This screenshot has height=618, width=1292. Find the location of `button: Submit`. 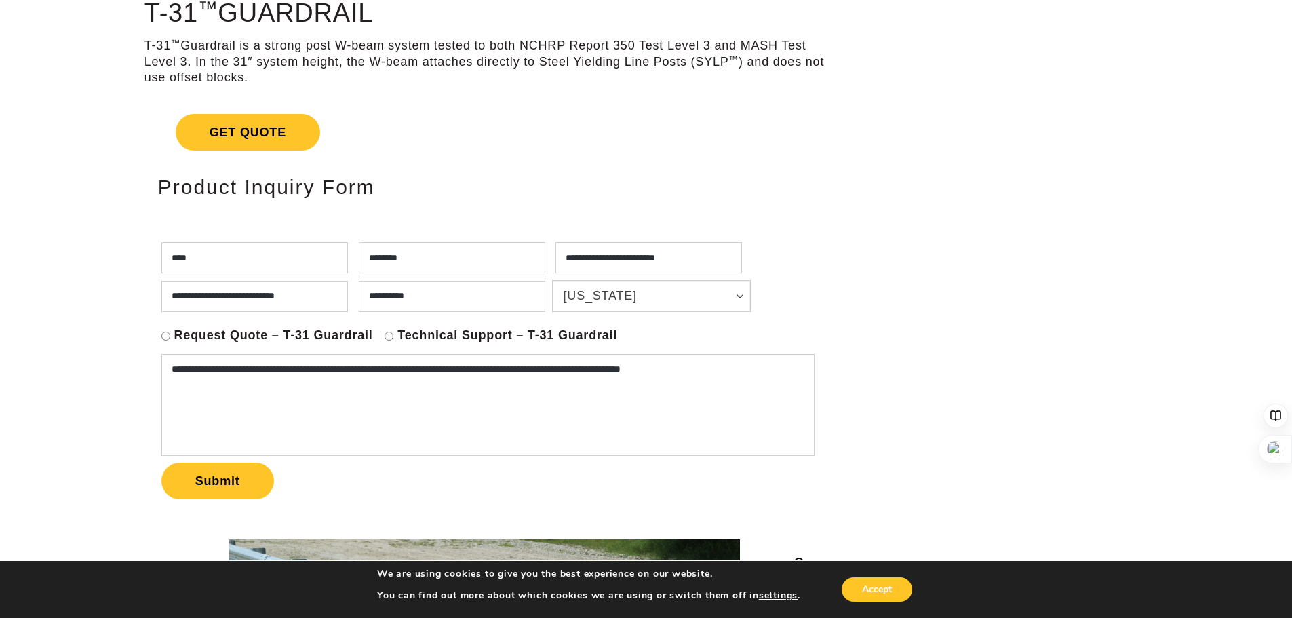

button: Submit is located at coordinates (218, 481).